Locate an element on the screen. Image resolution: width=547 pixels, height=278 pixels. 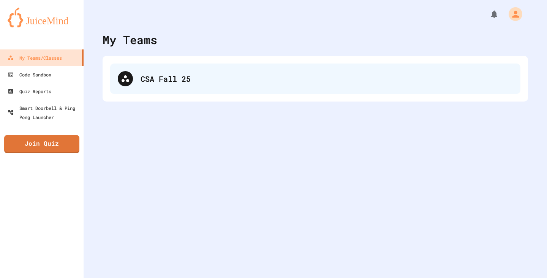
img: logo-orange.svg is located at coordinates (42, 17).